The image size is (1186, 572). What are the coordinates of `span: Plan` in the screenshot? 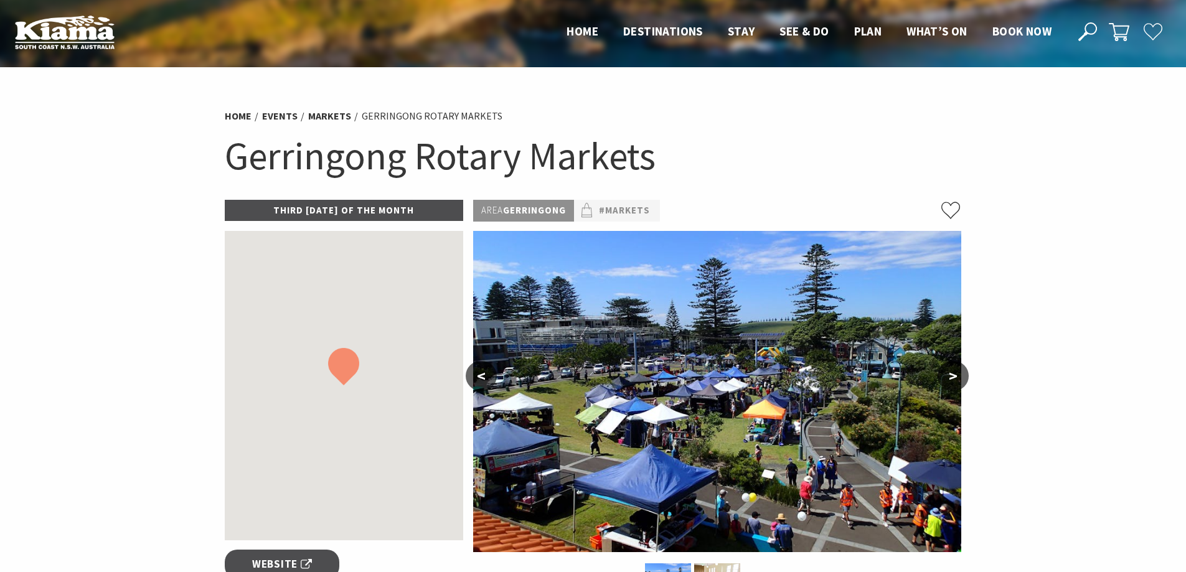 It's located at (868, 31).